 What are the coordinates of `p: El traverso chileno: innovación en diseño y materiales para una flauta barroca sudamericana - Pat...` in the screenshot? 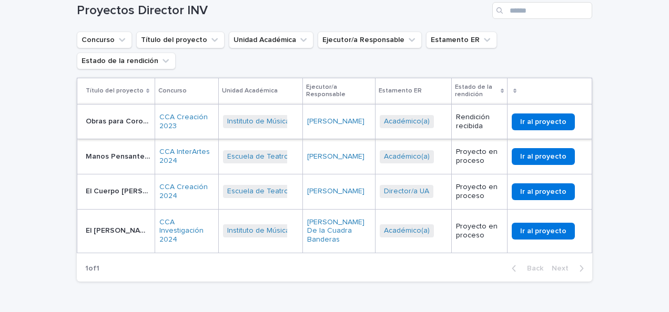 It's located at (119, 230).